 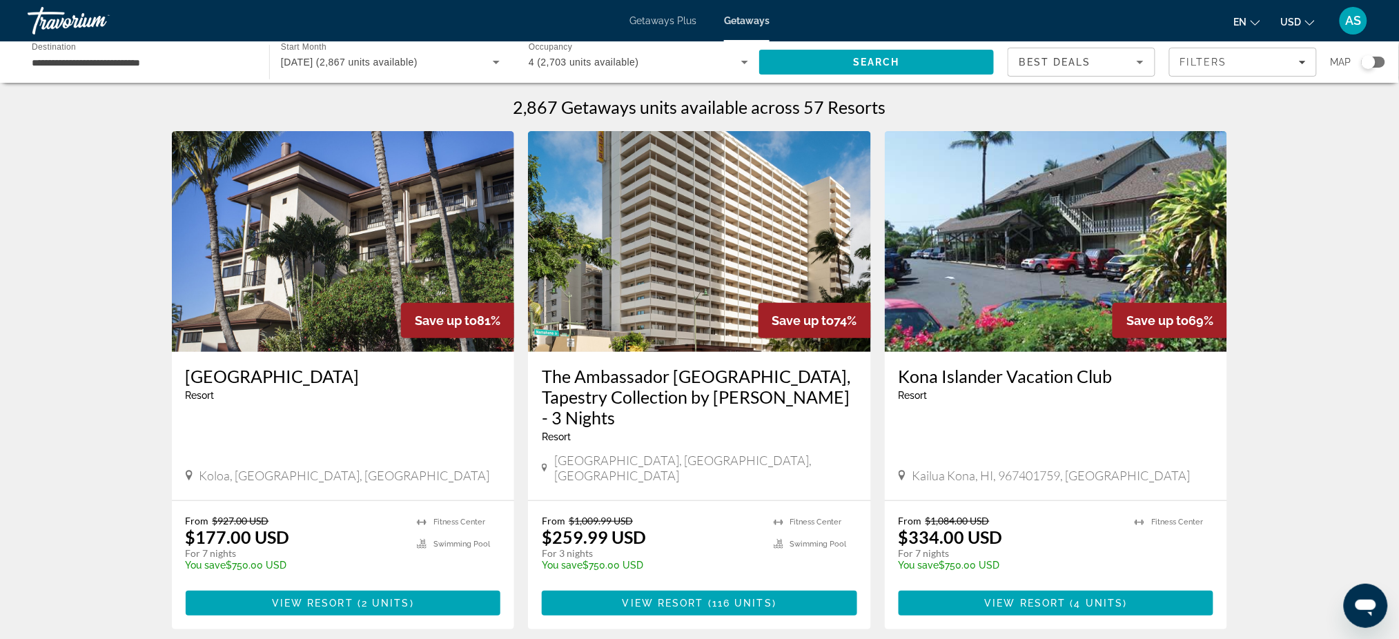 What do you see at coordinates (663, 21) in the screenshot?
I see `a: Getaways Plus` at bounding box center [663, 21].